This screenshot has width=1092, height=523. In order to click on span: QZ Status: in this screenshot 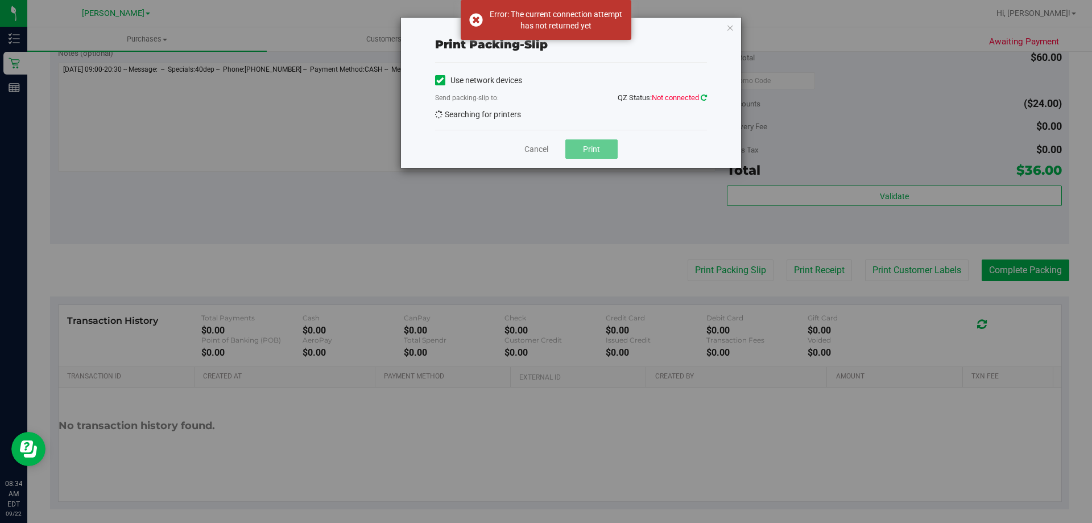, I will do `click(662, 97)`.